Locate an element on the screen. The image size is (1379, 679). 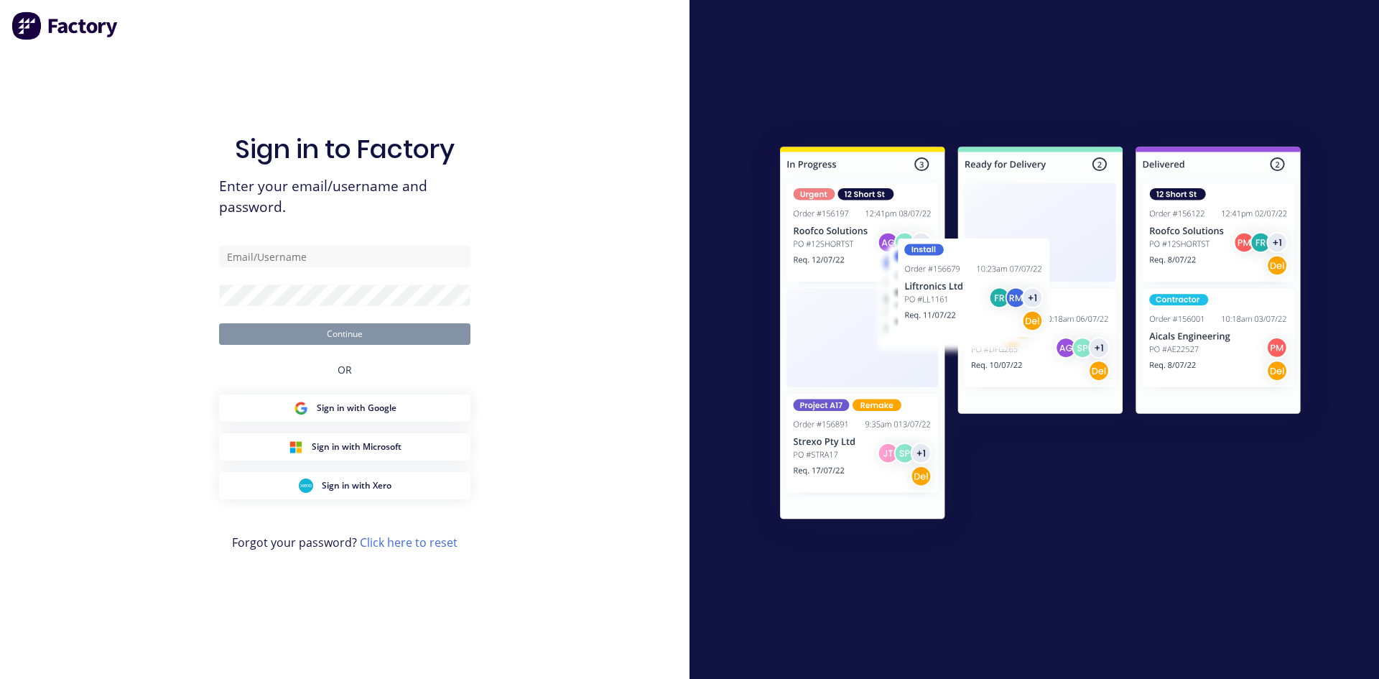
button: Google Sign inSign in with Google is located at coordinates (345, 408).